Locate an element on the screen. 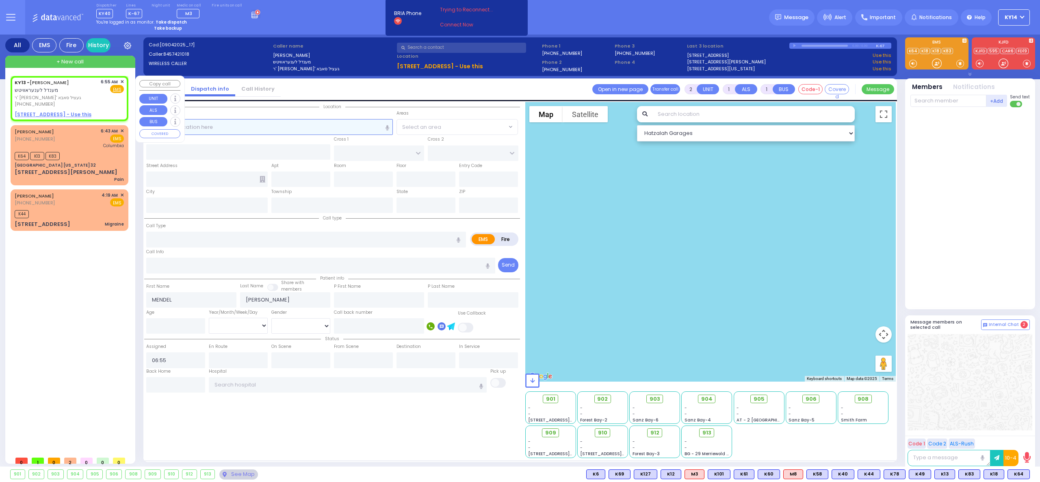 The height and width of the screenshot is (482, 1040). label: Caller: is located at coordinates (209, 54).